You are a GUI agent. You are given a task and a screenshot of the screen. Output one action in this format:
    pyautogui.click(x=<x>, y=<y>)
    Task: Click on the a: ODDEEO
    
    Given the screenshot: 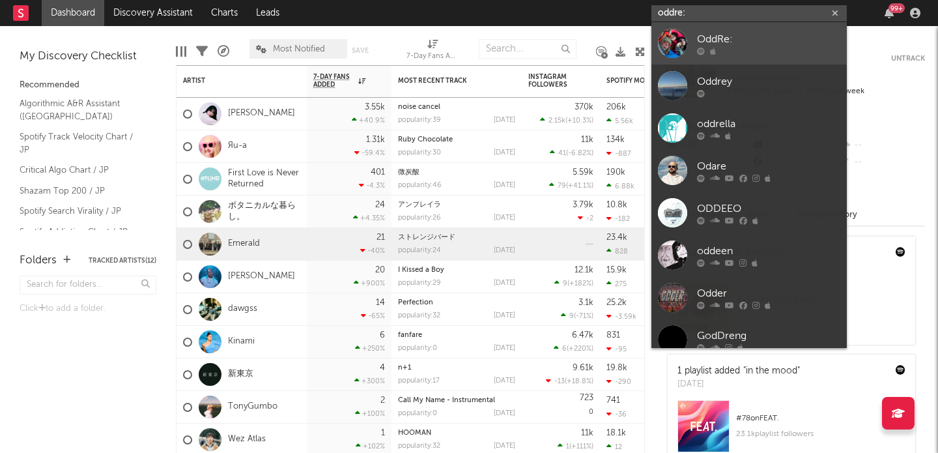 What is the action you would take?
    pyautogui.click(x=749, y=212)
    